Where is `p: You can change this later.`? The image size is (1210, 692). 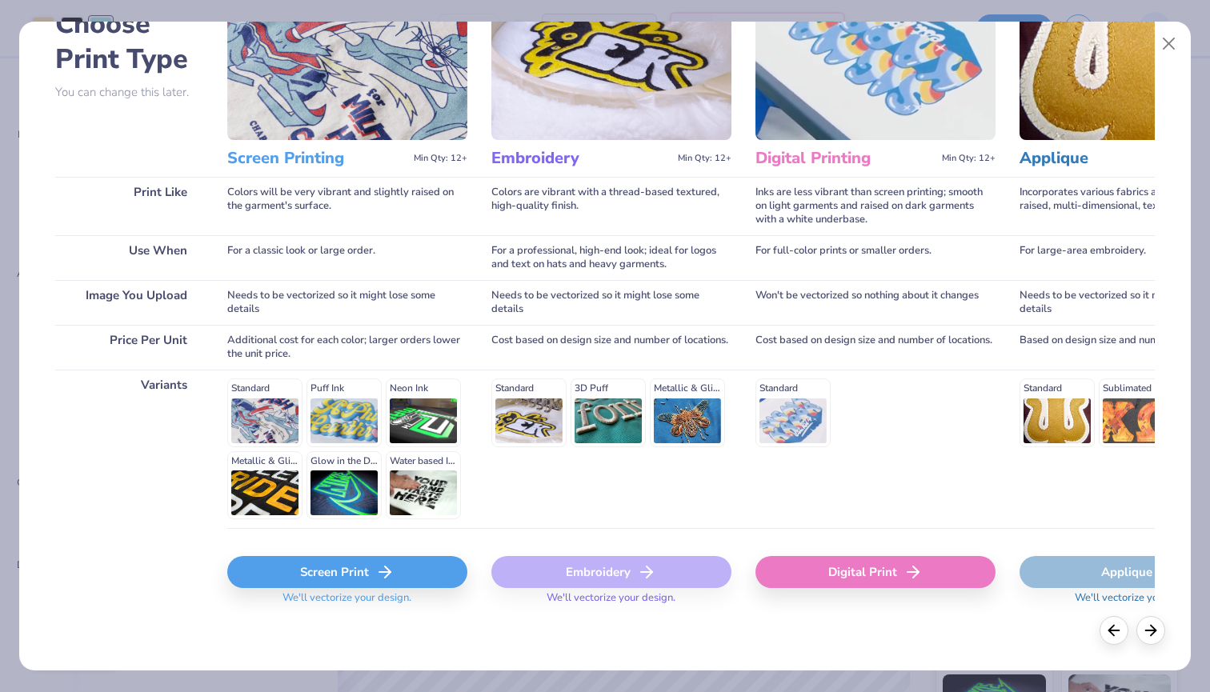
p: You can change this later. is located at coordinates (129, 92).